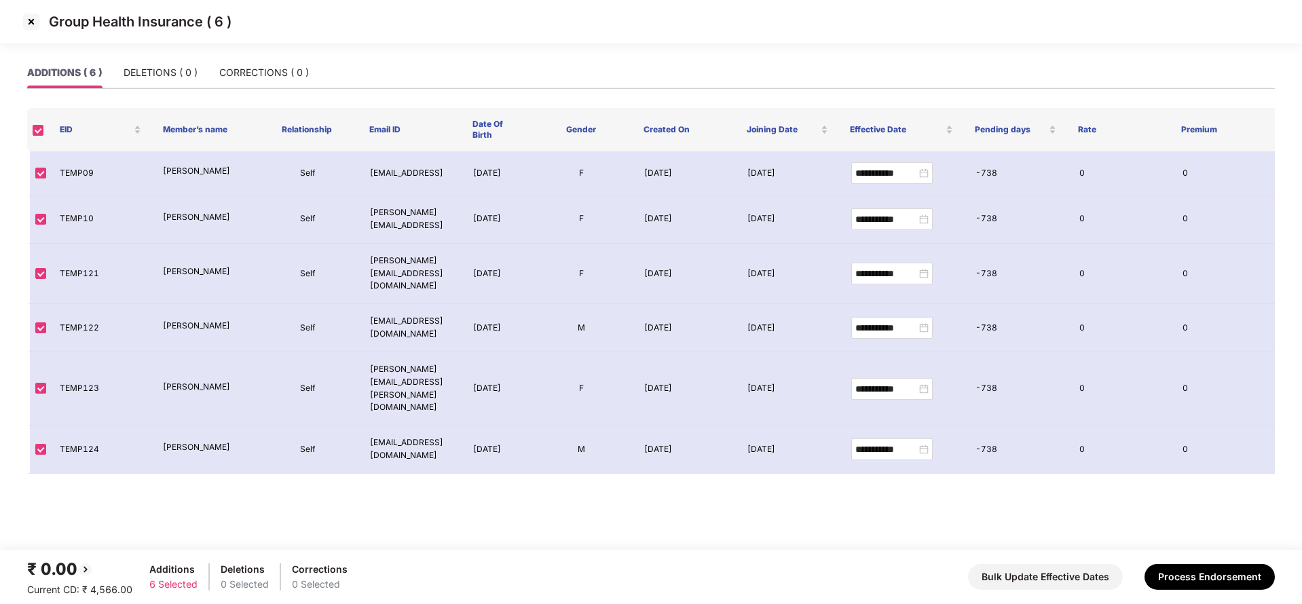 The width and height of the screenshot is (1302, 604). Describe the element at coordinates (901, 130) in the screenshot. I see `th: Effective Date` at that location.